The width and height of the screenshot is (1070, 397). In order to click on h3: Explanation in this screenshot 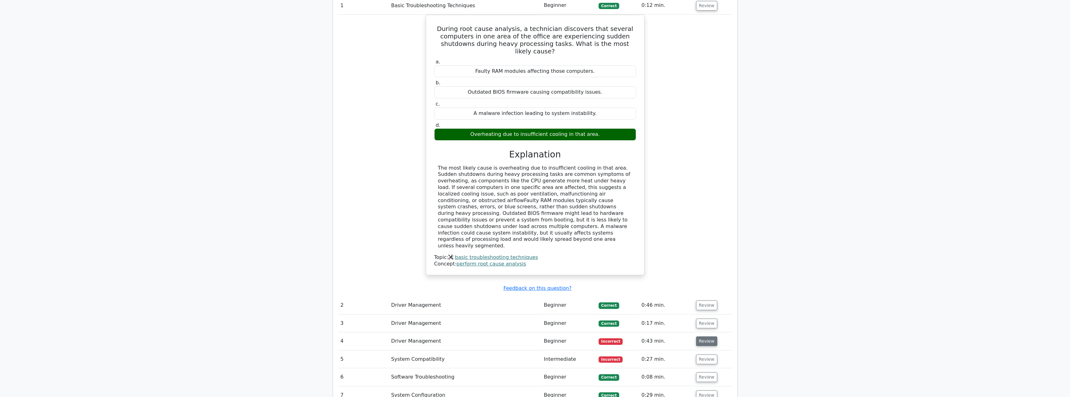, I will do `click(535, 155)`.